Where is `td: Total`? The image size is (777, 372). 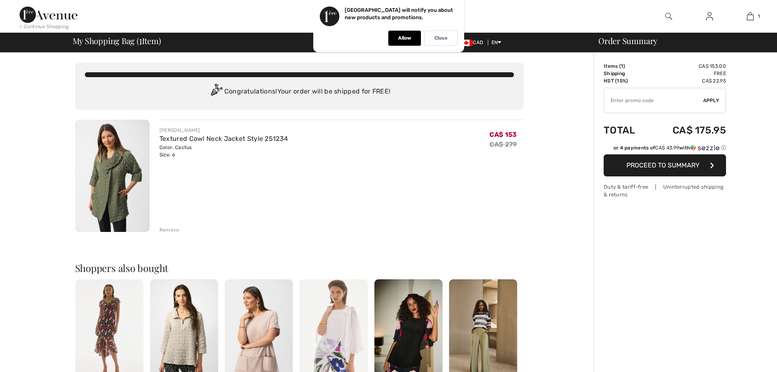 td: Total is located at coordinates (626, 130).